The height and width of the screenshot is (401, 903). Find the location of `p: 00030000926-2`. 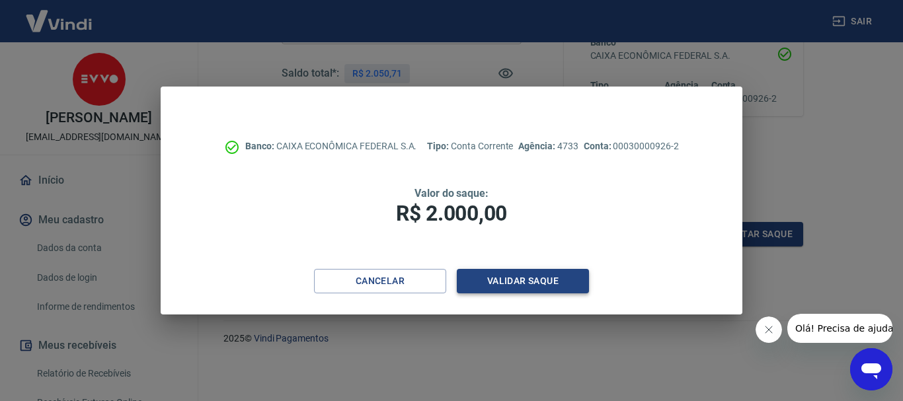

p: 00030000926-2 is located at coordinates (631, 146).